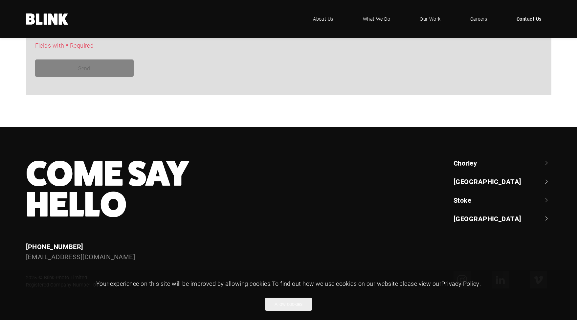  Describe the element at coordinates (430, 19) in the screenshot. I see `span: Our Work` at that location.